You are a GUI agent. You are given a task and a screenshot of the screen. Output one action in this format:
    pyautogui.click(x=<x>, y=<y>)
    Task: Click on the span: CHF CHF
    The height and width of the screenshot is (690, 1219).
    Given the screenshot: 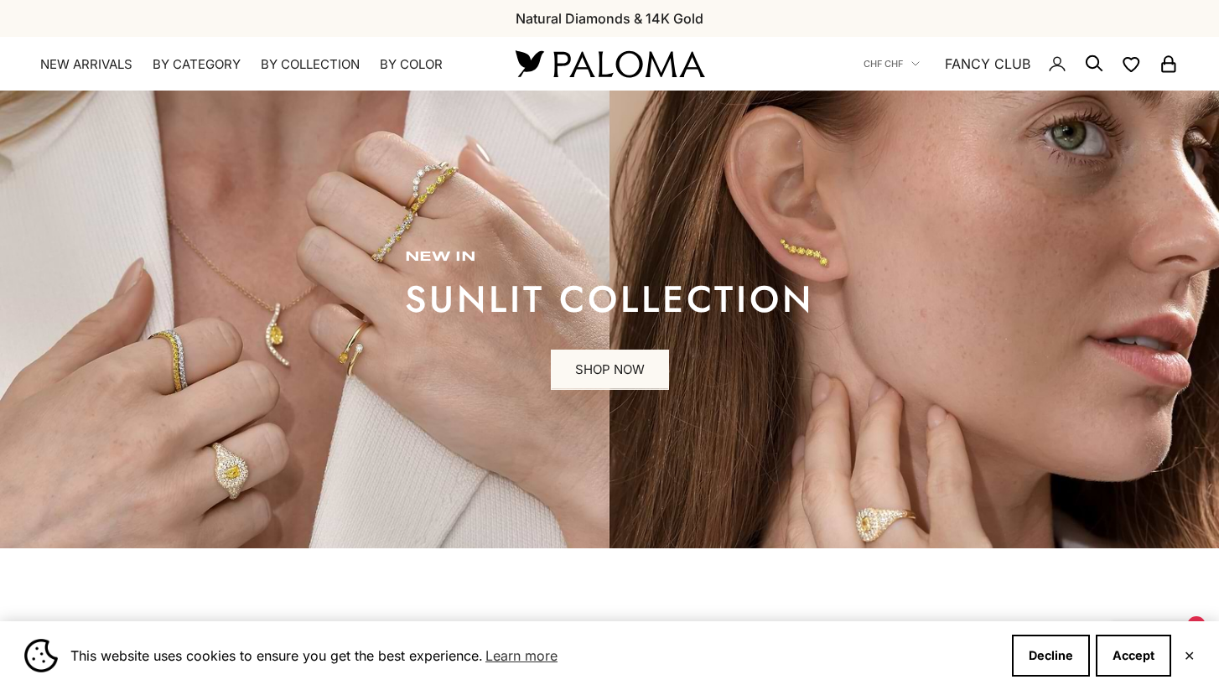 What is the action you would take?
    pyautogui.click(x=883, y=64)
    